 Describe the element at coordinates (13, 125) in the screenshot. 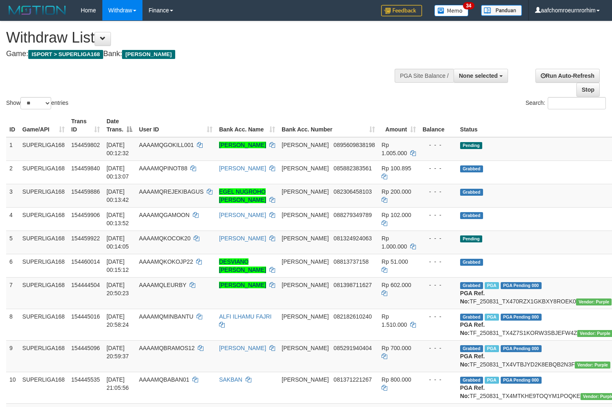

I see `th: ID` at that location.